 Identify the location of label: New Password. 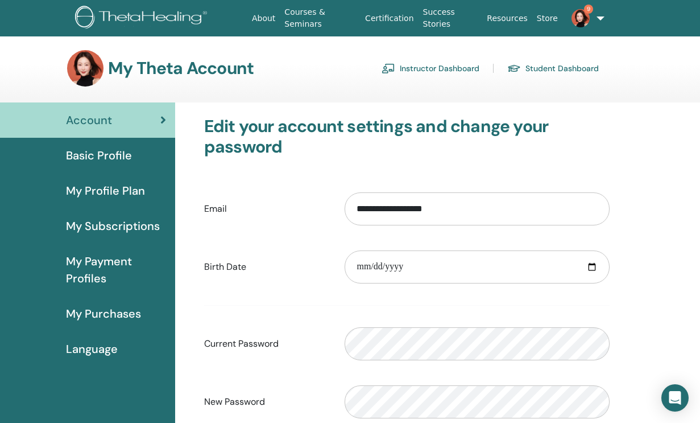
(266, 402).